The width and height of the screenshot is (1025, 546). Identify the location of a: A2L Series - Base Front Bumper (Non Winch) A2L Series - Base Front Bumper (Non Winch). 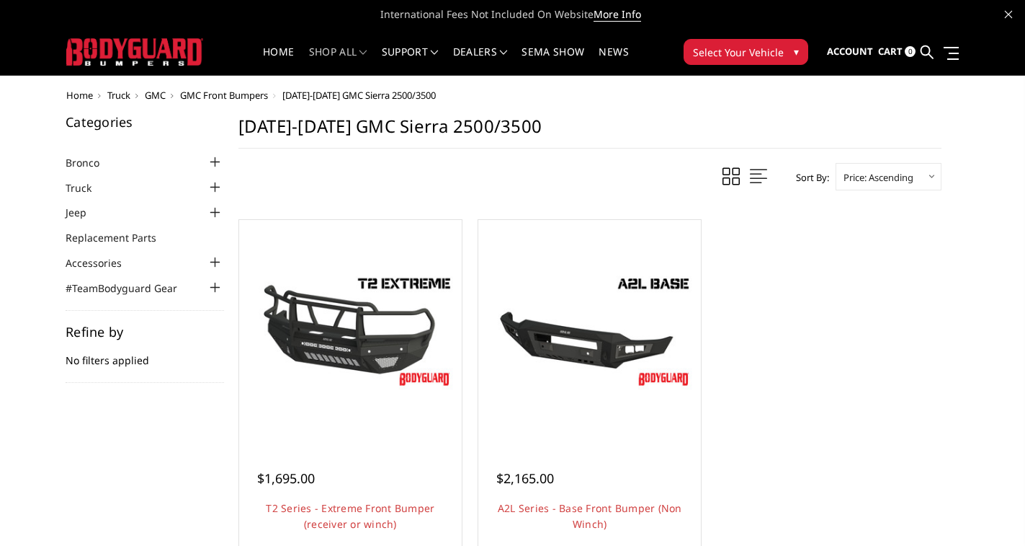
(589, 331).